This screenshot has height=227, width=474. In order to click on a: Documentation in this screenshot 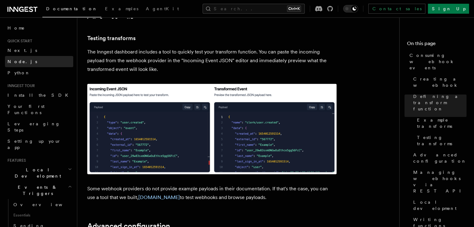, I will do `click(72, 10)`.